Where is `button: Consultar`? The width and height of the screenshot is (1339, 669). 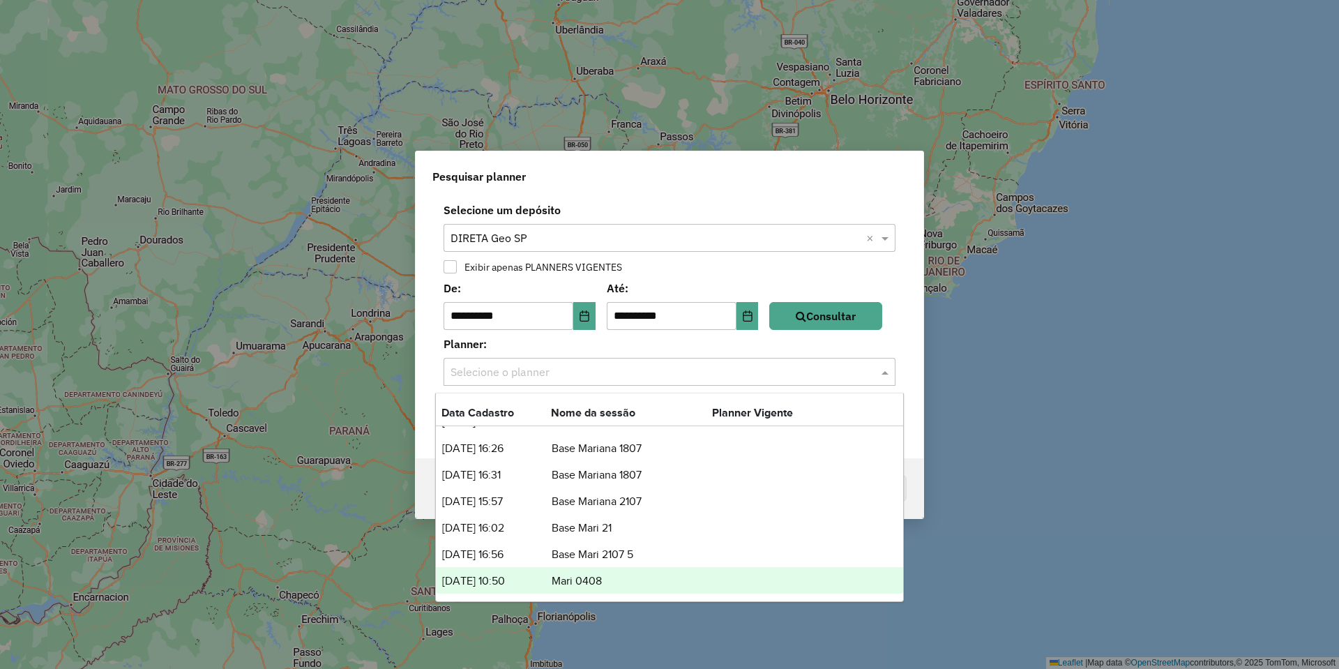
button: Consultar is located at coordinates (825, 316).